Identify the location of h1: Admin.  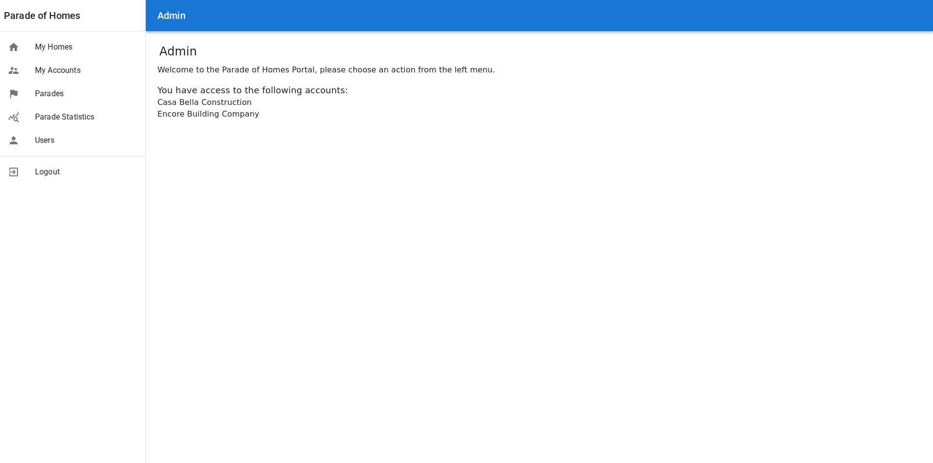
(178, 52).